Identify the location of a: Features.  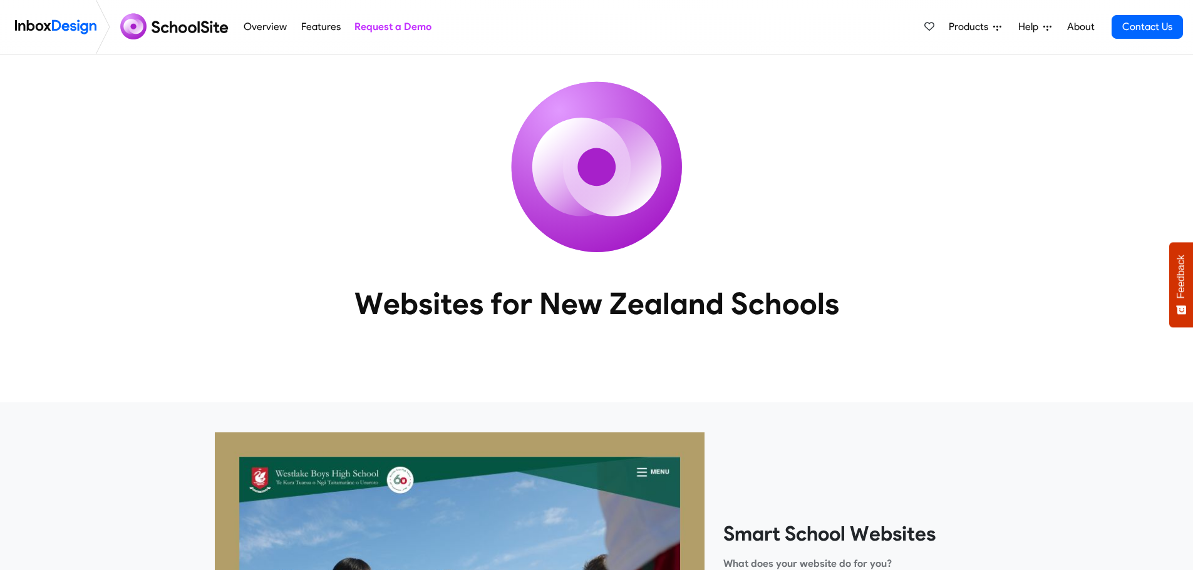
(321, 27).